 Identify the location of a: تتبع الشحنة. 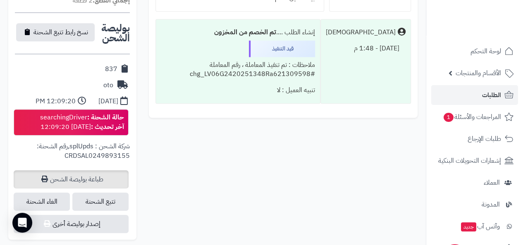
(100, 202).